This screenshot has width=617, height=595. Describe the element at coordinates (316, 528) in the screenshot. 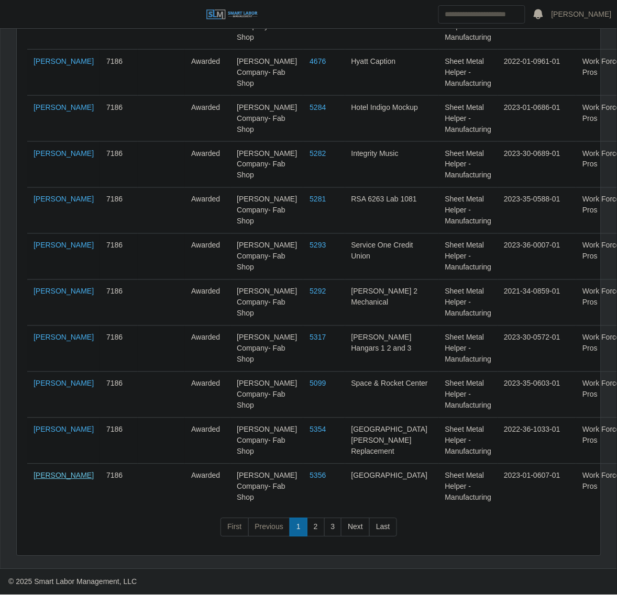

I see `a: 2` at that location.